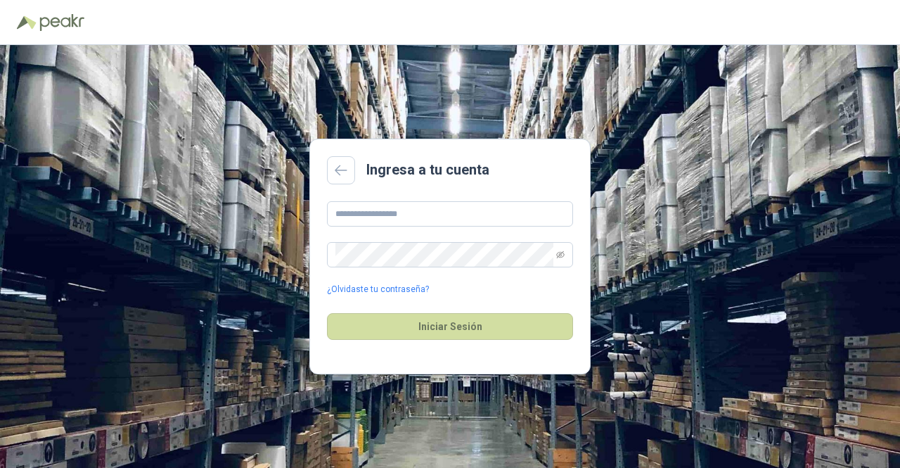  Describe the element at coordinates (62, 23) in the screenshot. I see `img: Peakr` at that location.